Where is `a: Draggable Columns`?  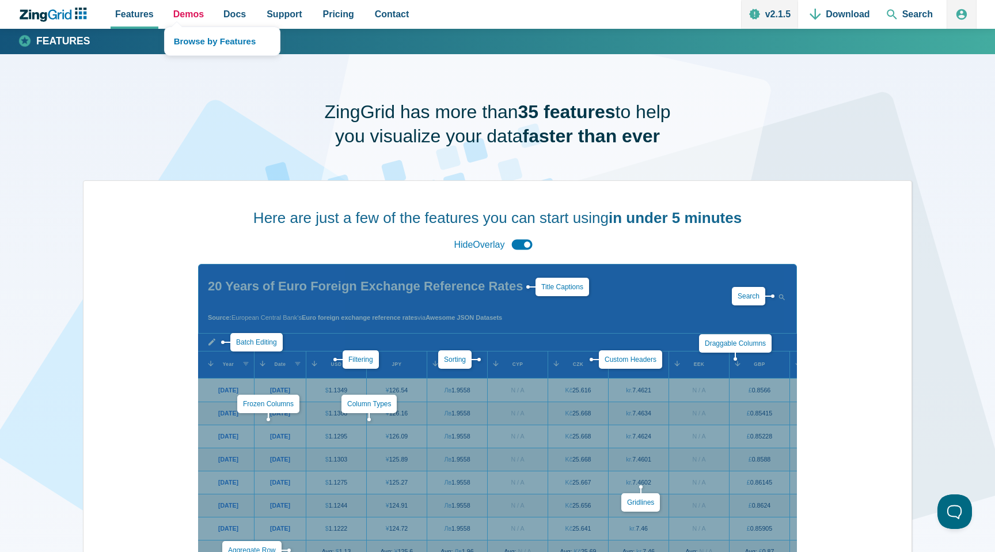 a: Draggable Columns is located at coordinates (735, 343).